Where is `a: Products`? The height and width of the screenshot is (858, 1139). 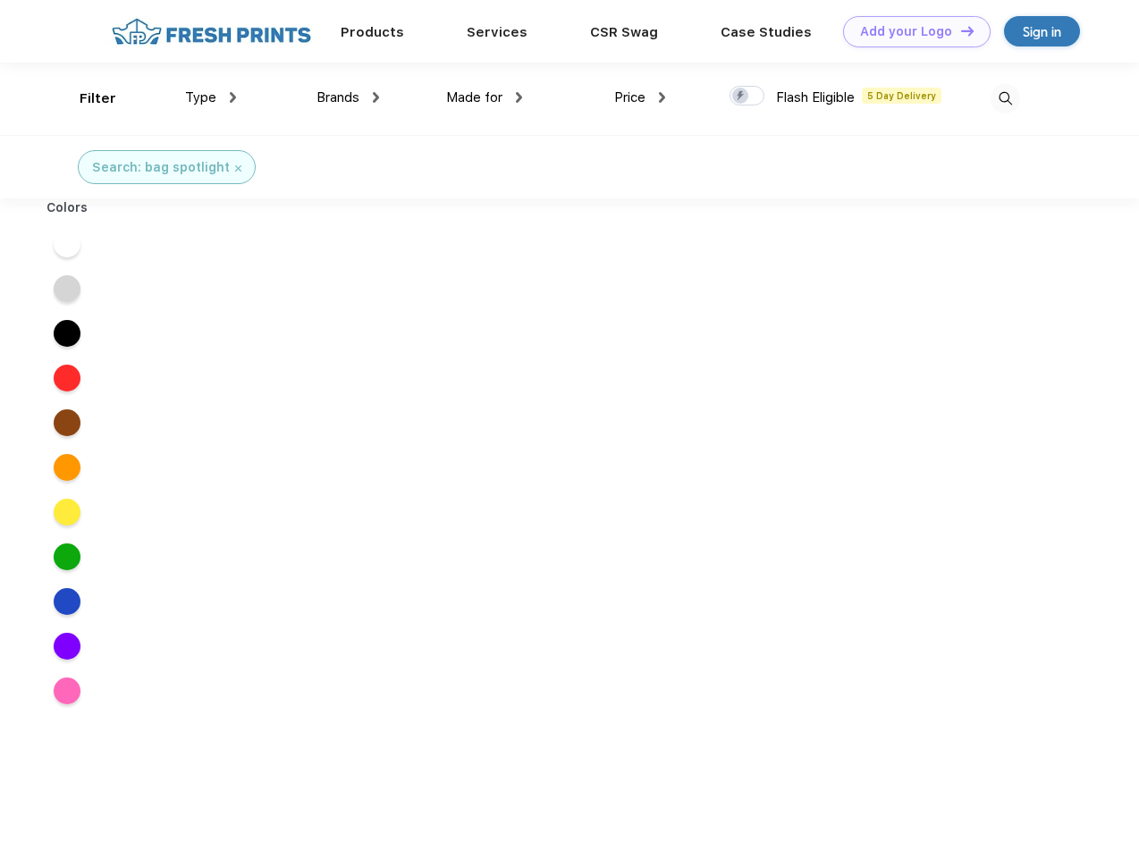 a: Products is located at coordinates (372, 32).